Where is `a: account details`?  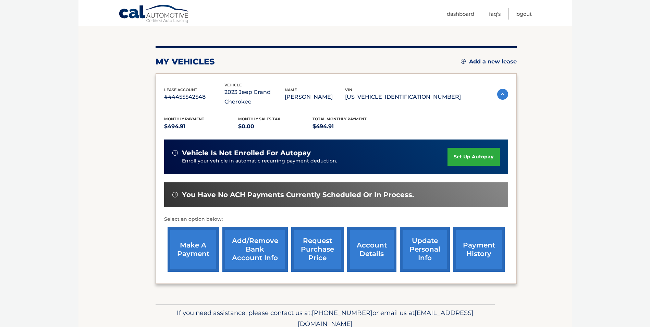 a: account details is located at coordinates (372, 249).